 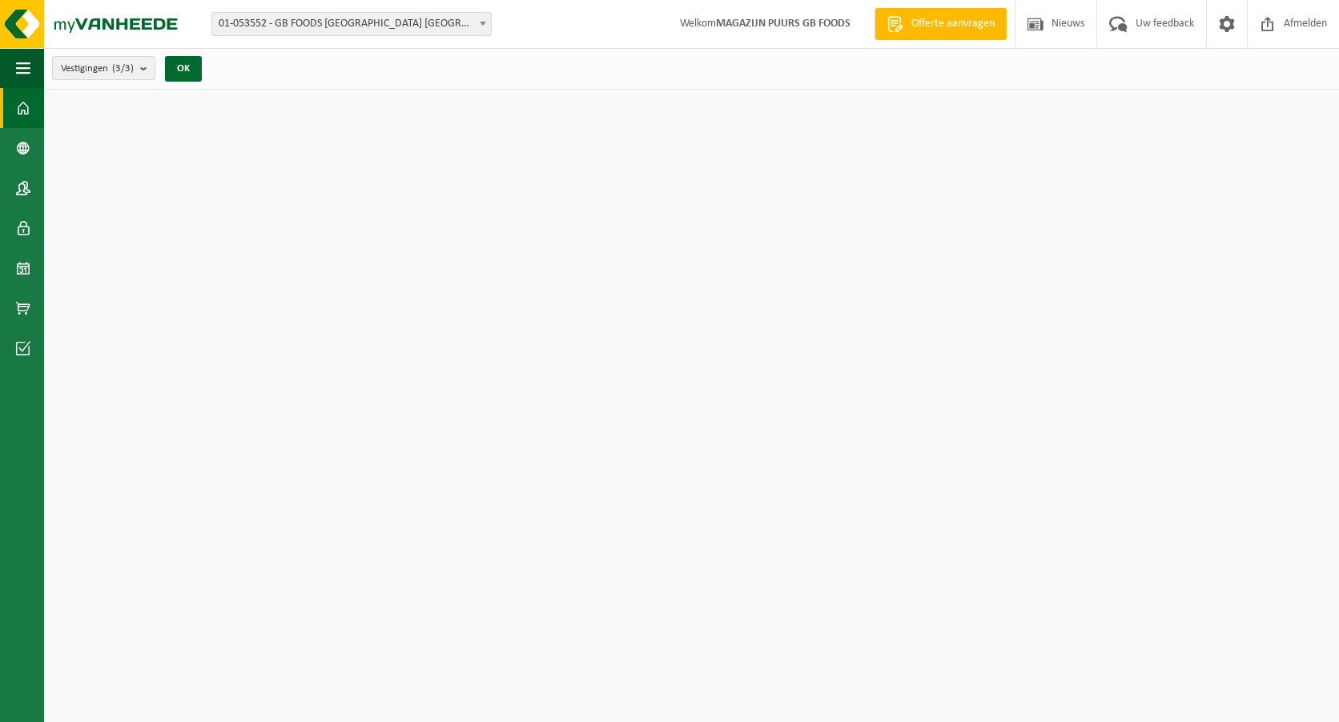 What do you see at coordinates (940, 24) in the screenshot?
I see `a: Offerte aanvragen` at bounding box center [940, 24].